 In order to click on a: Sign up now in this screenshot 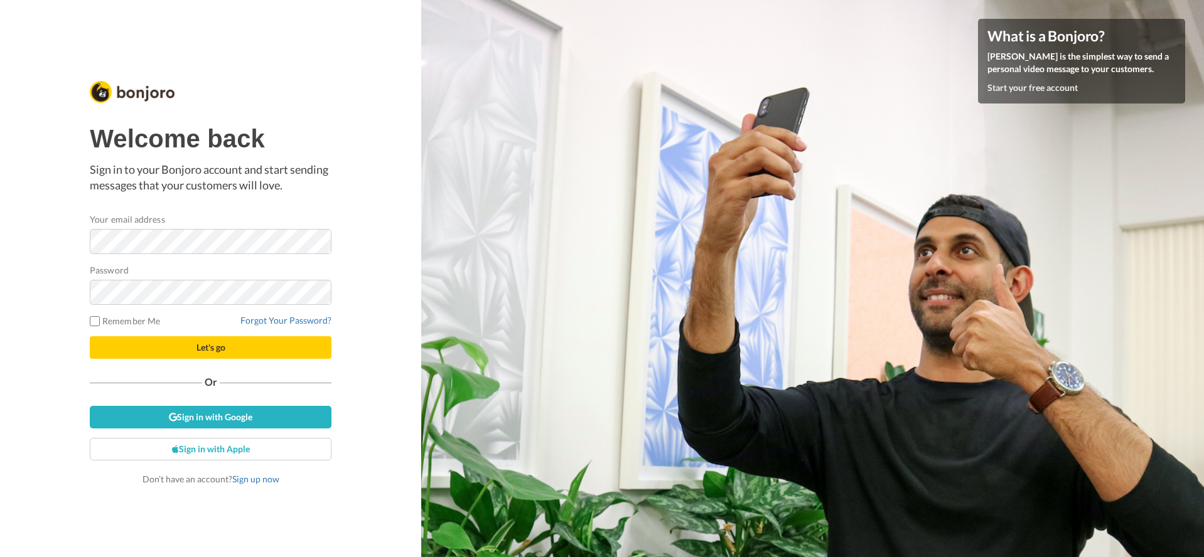, I will do `click(256, 479)`.